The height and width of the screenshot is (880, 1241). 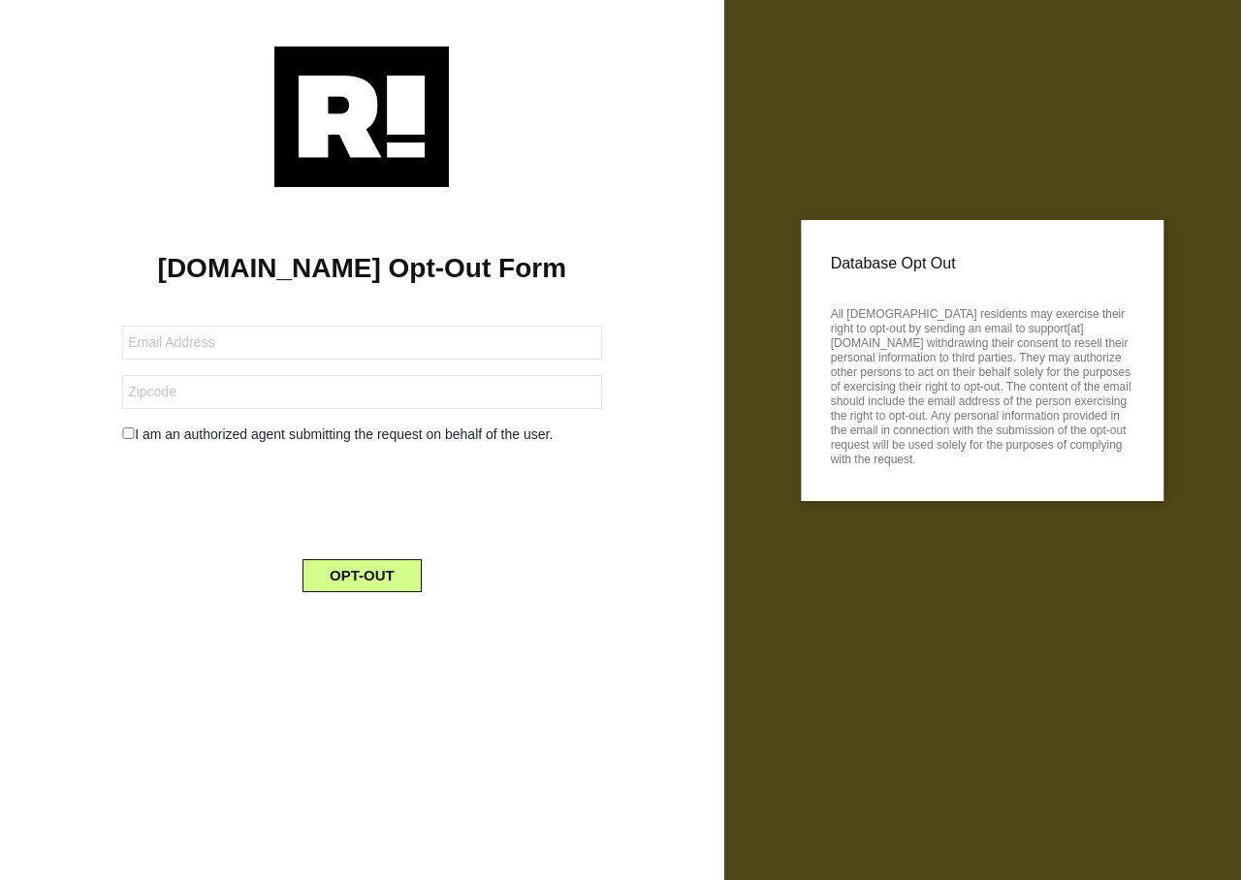 I want to click on img: Retention.com, so click(x=362, y=116).